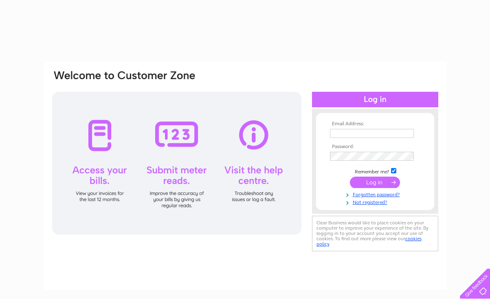  I want to click on div: Clear Business would like to place cookies on your computer to improve your experience of the sit..., so click(375, 233).